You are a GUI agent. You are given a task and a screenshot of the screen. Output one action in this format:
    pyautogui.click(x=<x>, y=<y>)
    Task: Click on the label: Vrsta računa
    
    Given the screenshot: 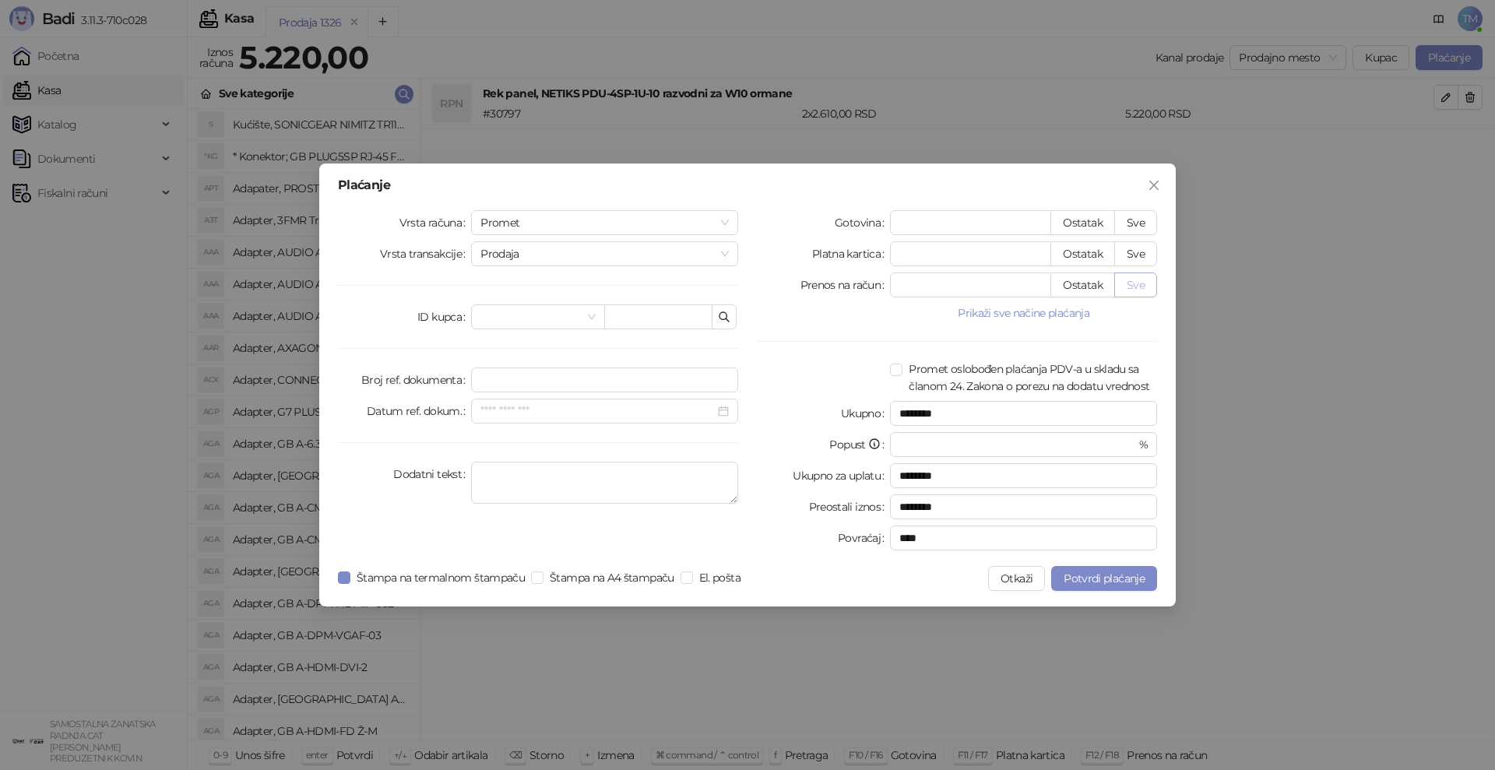 What is the action you would take?
    pyautogui.click(x=435, y=223)
    